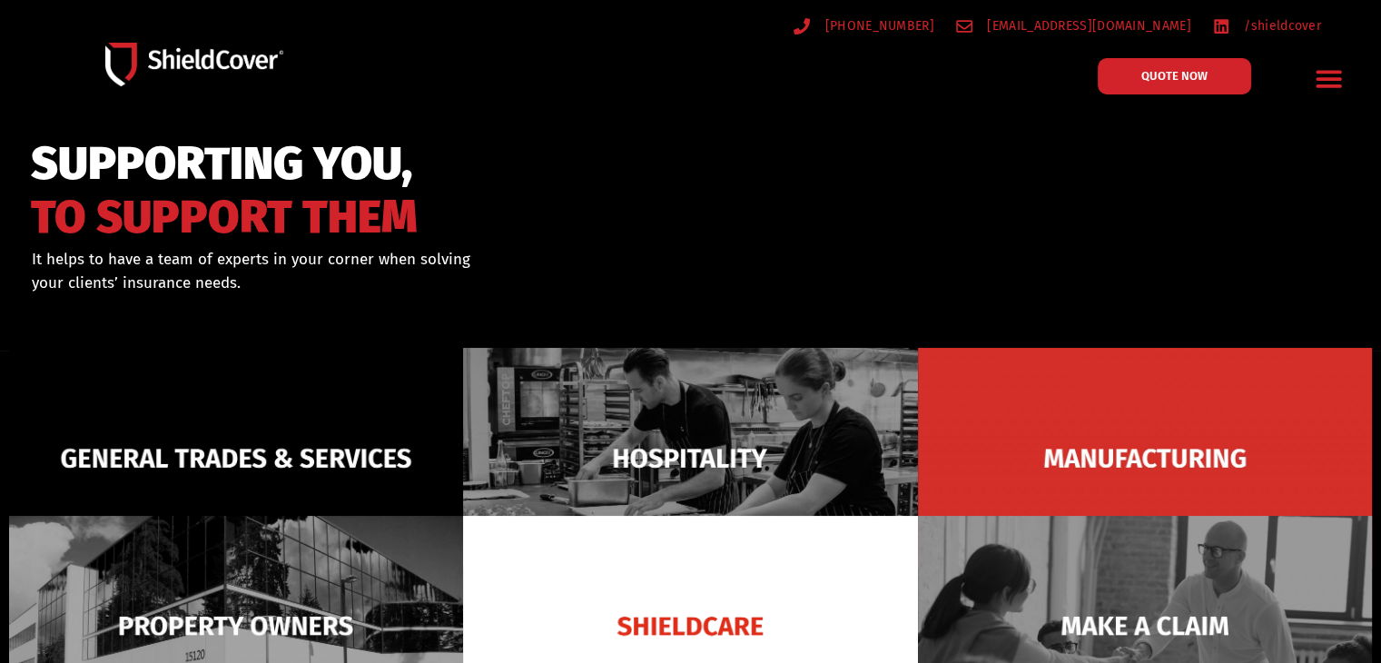  What do you see at coordinates (1174, 76) in the screenshot?
I see `a: QUOTE NOW` at bounding box center [1174, 76].